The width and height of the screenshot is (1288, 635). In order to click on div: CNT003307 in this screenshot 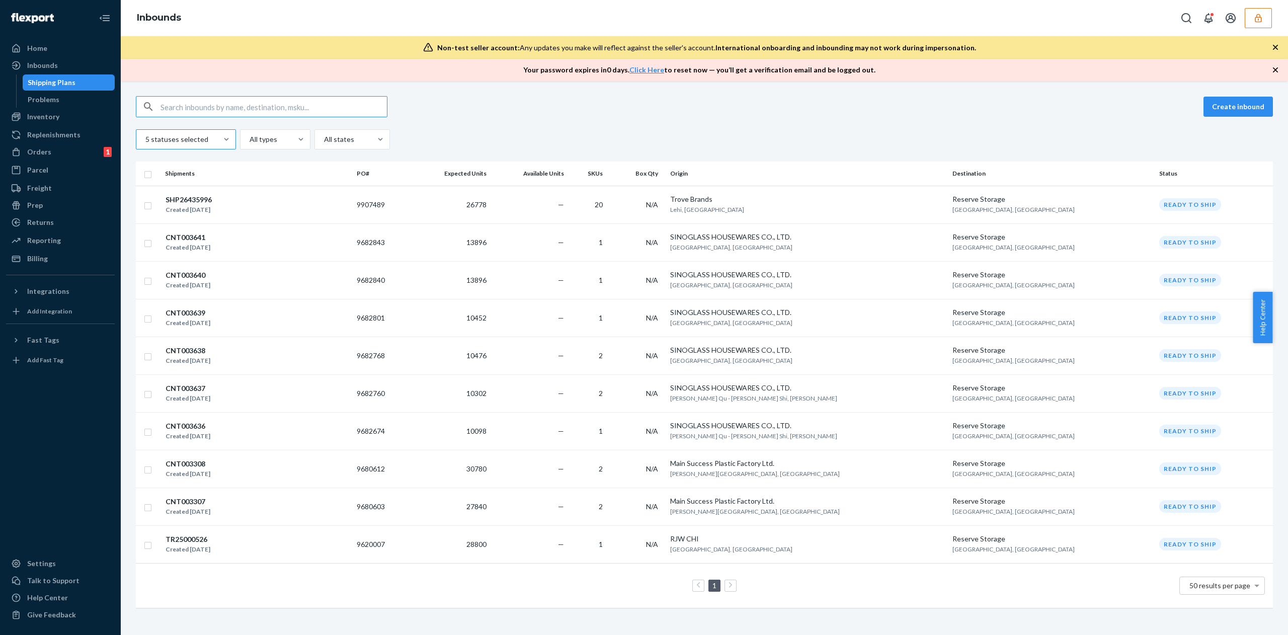, I will do `click(188, 502)`.